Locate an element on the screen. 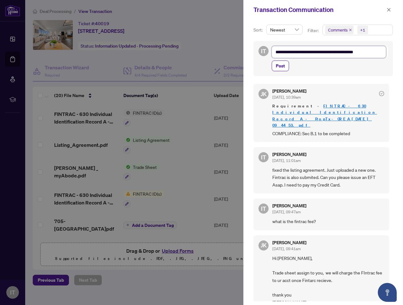  span: Requirement - is located at coordinates (328, 116).